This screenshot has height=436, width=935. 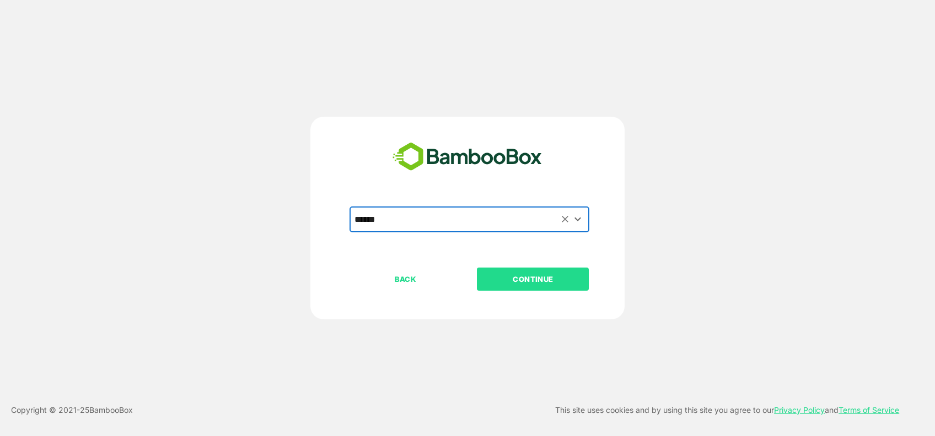 What do you see at coordinates (467, 157) in the screenshot?
I see `img: bamboobox` at bounding box center [467, 157].